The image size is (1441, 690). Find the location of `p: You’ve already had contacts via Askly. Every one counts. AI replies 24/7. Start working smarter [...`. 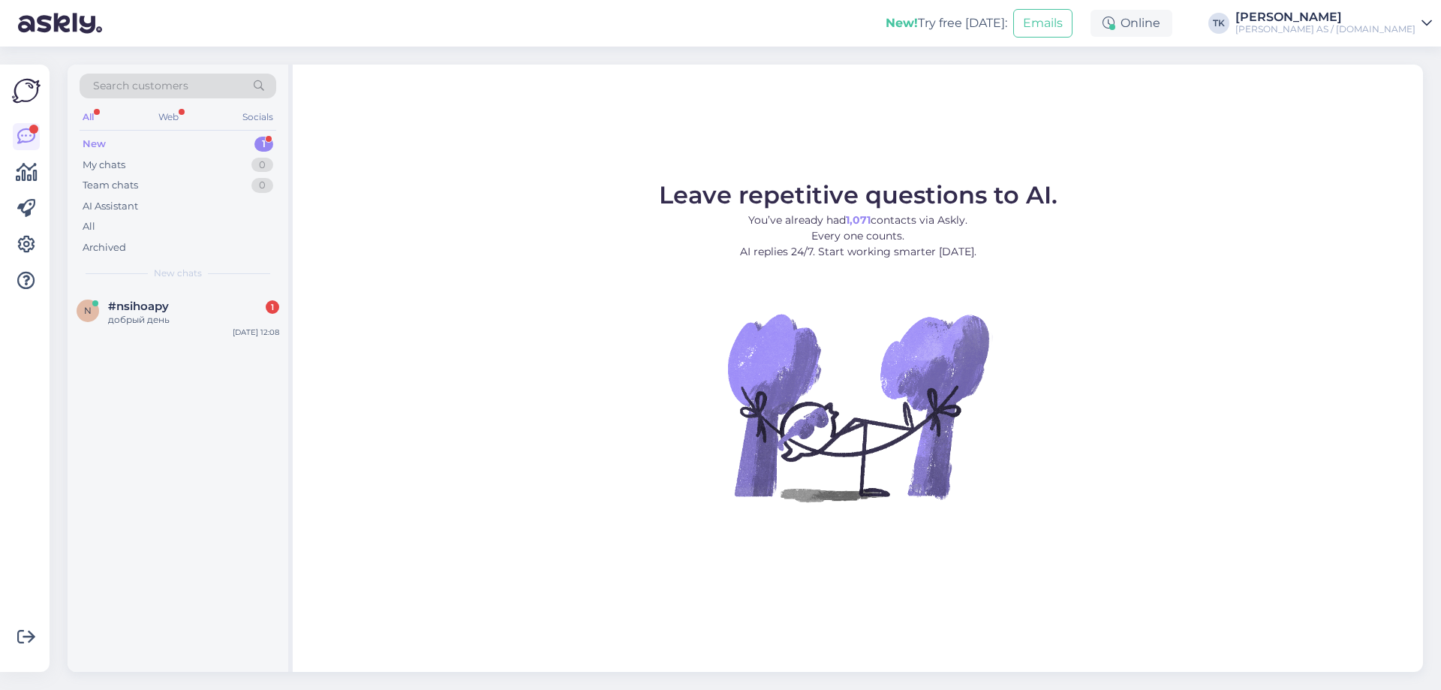

p: You’ve already had contacts via Askly. Every one counts. AI replies 24/7. Start working smarter [... is located at coordinates (858, 236).